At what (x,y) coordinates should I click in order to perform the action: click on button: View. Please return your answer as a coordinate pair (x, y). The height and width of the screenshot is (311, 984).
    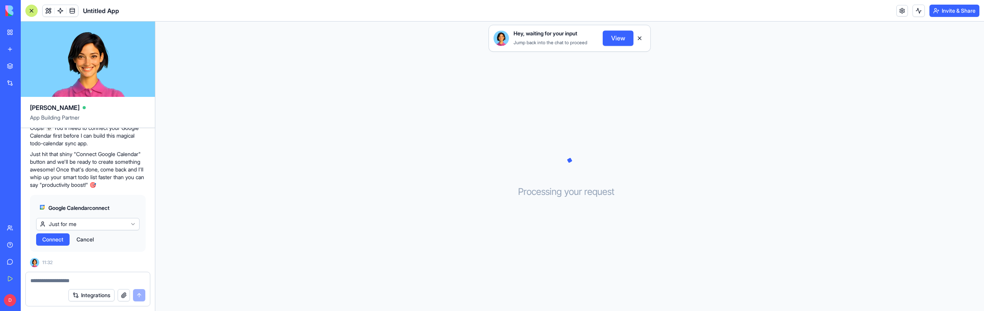
    Looking at the image, I should click on (618, 38).